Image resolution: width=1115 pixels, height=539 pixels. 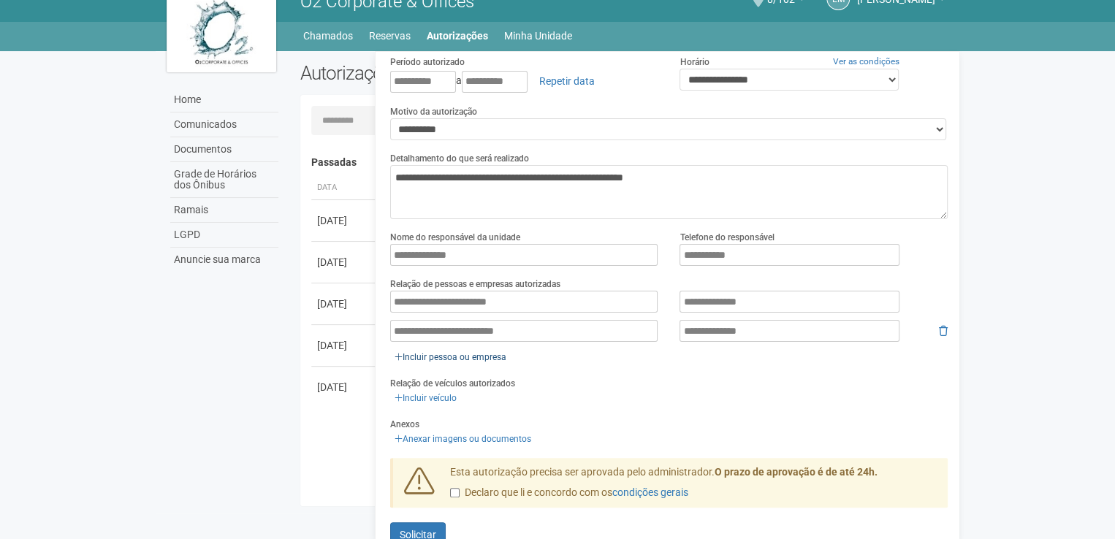 What do you see at coordinates (567, 81) in the screenshot?
I see `a: Repetir data` at bounding box center [567, 81].